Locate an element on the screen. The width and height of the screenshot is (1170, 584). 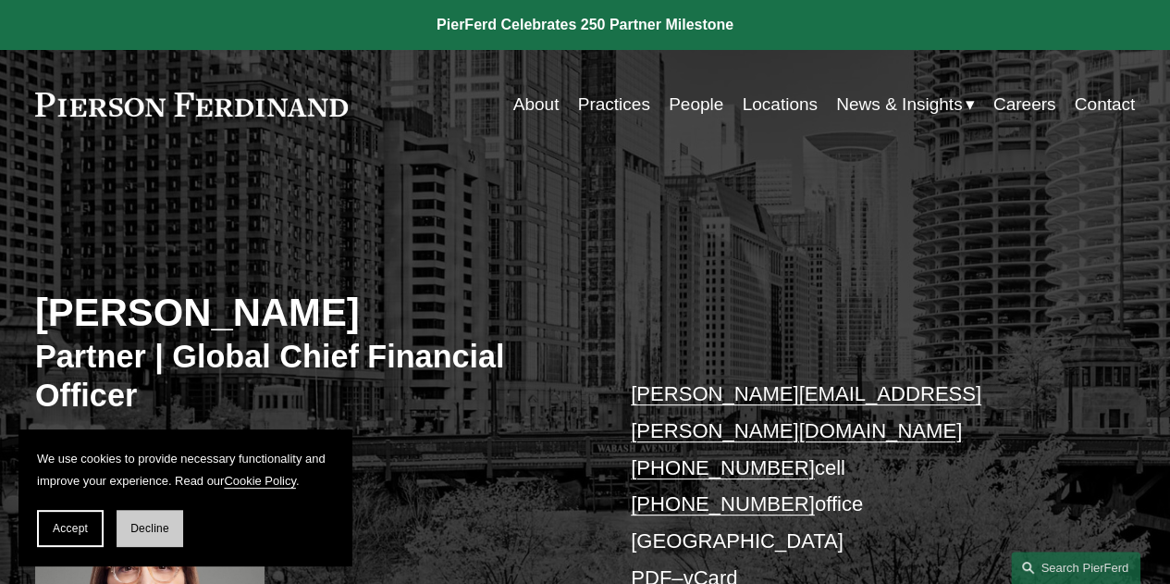
span: Accept is located at coordinates (70, 528).